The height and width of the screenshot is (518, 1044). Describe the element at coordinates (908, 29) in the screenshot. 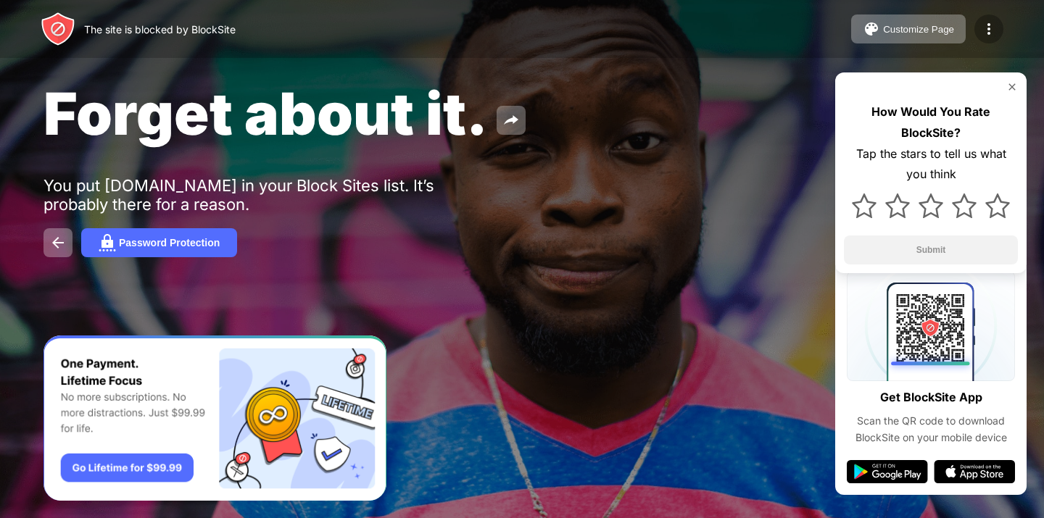

I see `button: Customize Page` at that location.